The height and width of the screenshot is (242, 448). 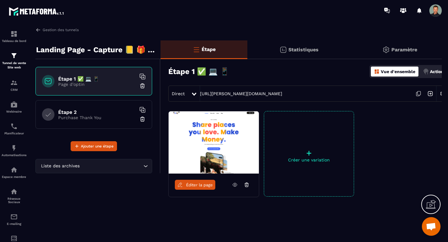 What do you see at coordinates (199, 185) in the screenshot?
I see `span: Éditer la page` at bounding box center [199, 185].